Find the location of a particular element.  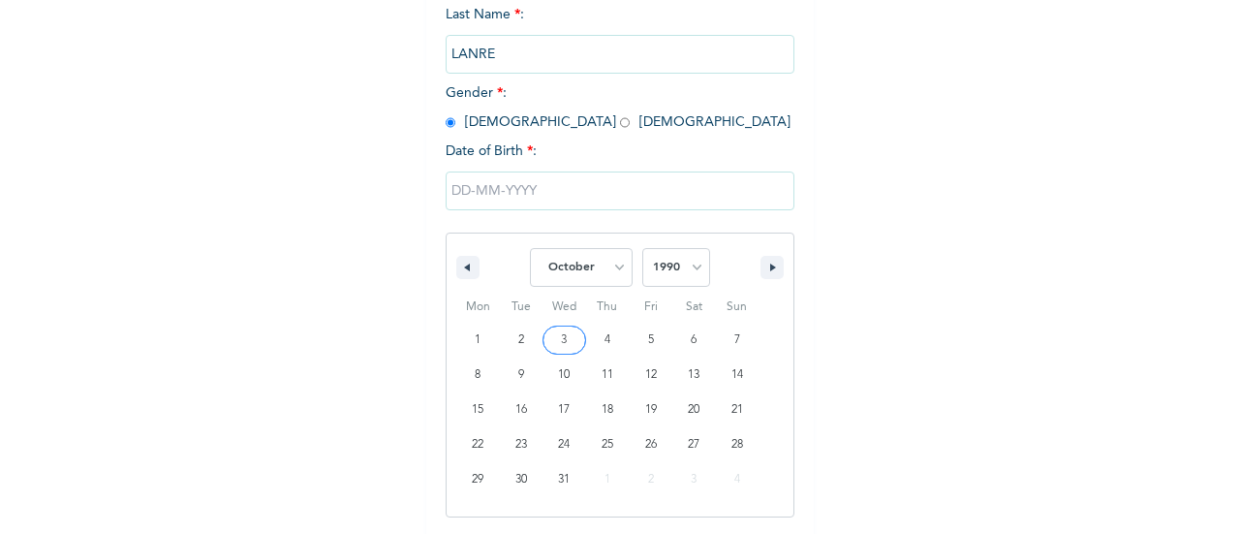

button: 28 is located at coordinates (736, 445).